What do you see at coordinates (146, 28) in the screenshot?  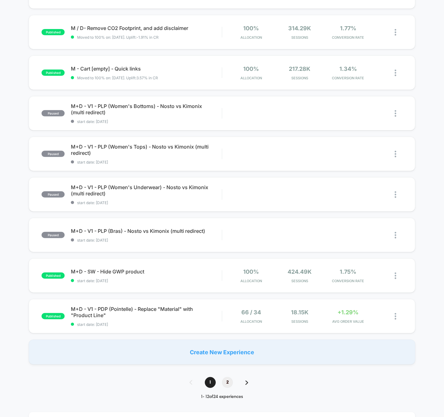 I see `span: M / D- Remove CO2 Footprint, and add disclaimer` at bounding box center [146, 28].